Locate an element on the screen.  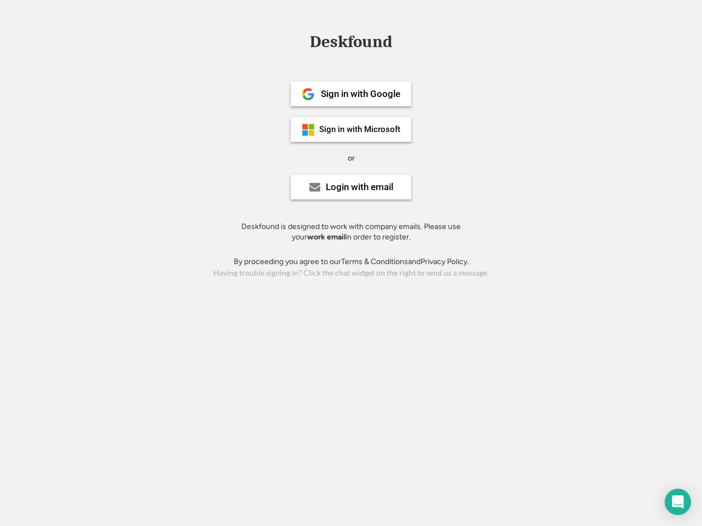
div: By proceeding you agree to our and is located at coordinates (351, 262).